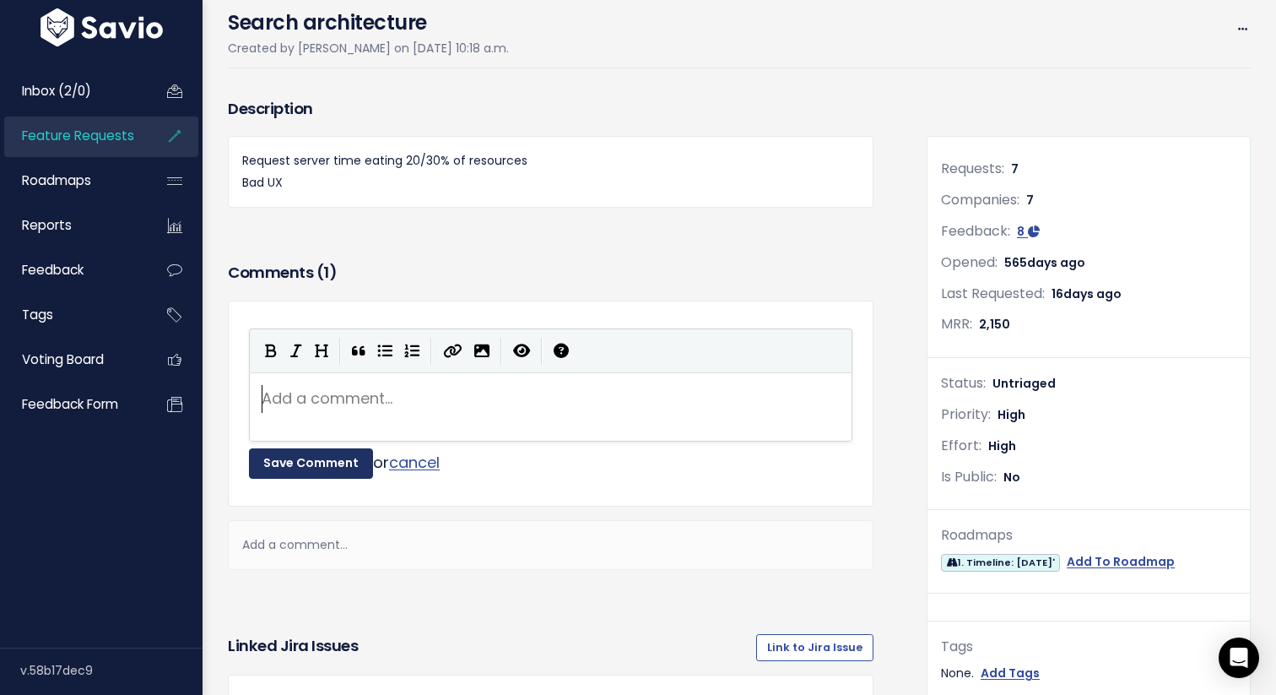 Image resolution: width=1276 pixels, height=695 pixels. Describe the element at coordinates (550, 109) in the screenshot. I see `h3: Description` at that location.